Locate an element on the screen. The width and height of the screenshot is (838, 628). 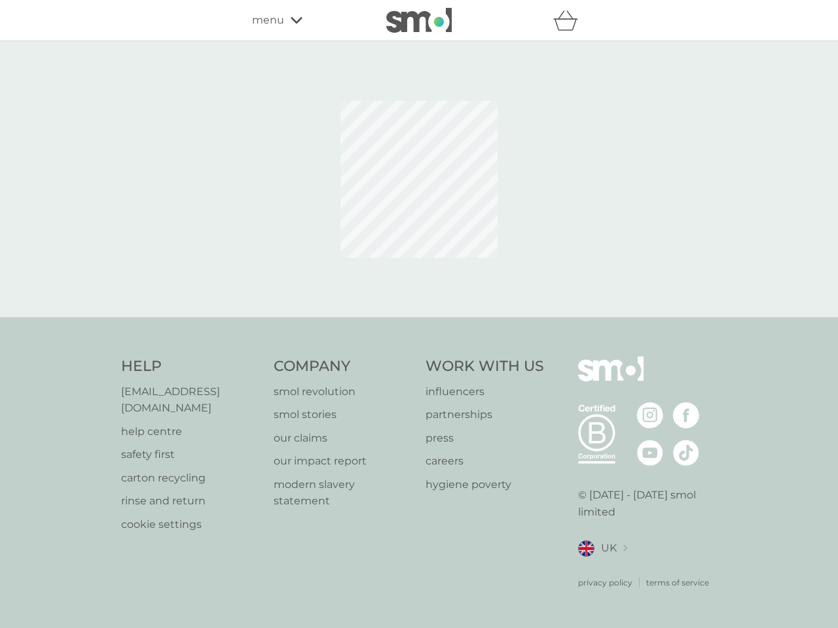
a: safety first is located at coordinates (190, 455).